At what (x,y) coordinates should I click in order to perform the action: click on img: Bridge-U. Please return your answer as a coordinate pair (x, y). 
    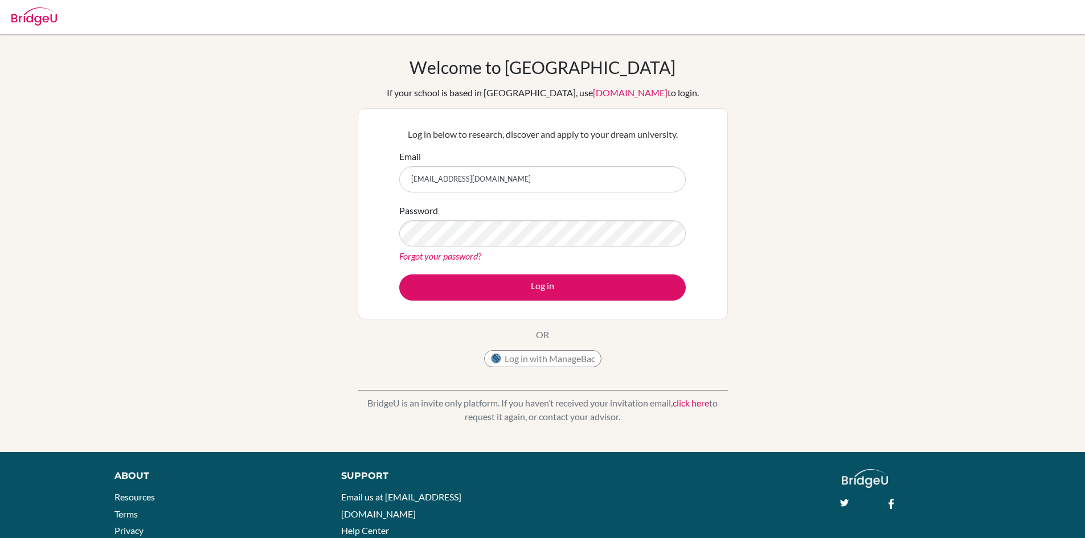
    Looking at the image, I should click on (34, 17).